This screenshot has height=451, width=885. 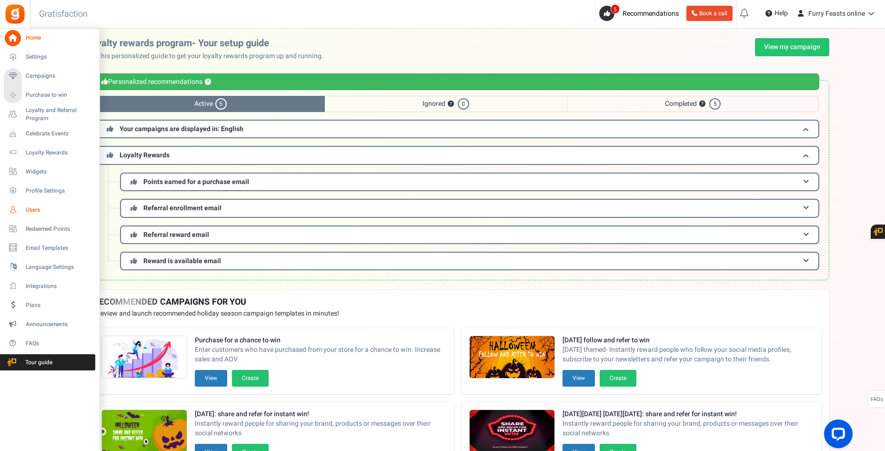 I want to click on a: Widgets, so click(x=50, y=171).